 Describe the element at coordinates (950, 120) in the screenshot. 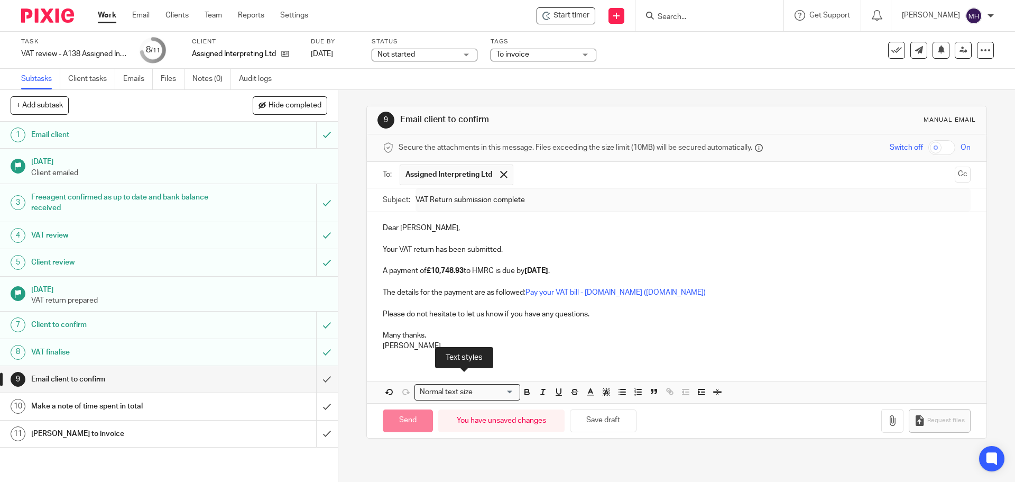

I see `div: Manual email` at that location.